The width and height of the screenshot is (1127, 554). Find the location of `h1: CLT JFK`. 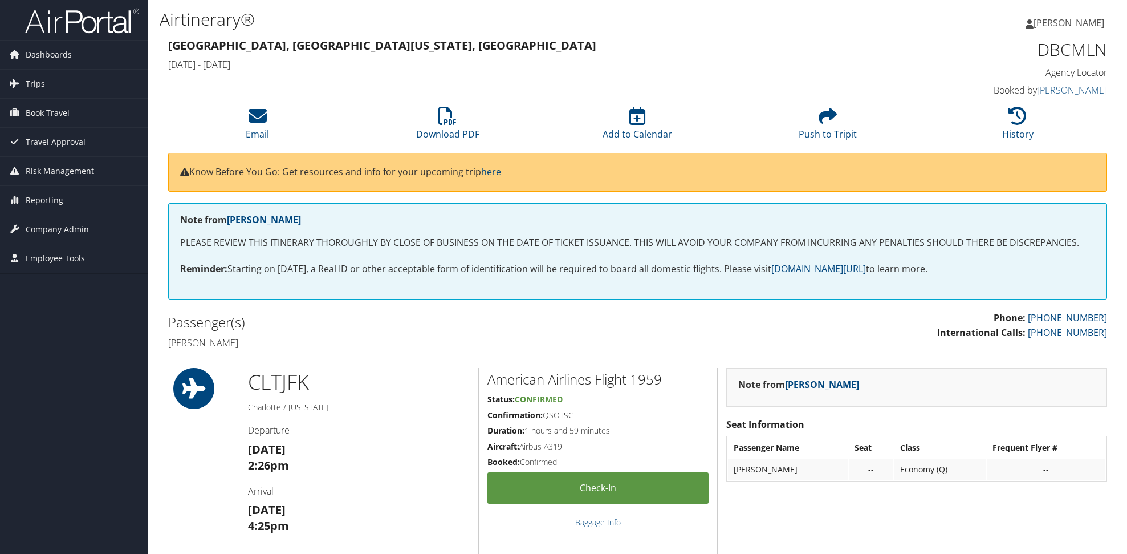

h1: CLT JFK is located at coordinates (359, 382).